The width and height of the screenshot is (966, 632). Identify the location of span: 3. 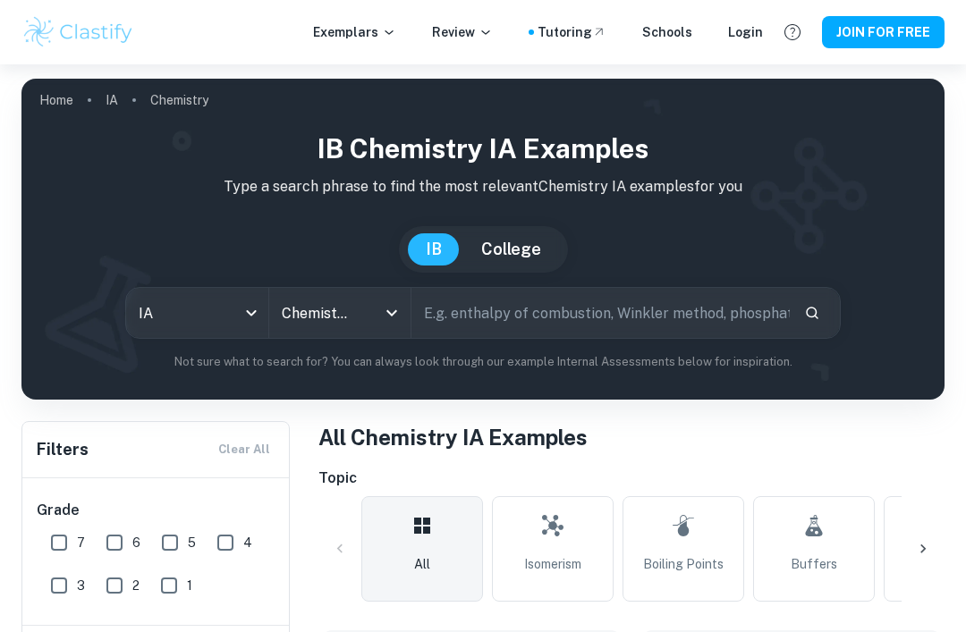
(80, 586).